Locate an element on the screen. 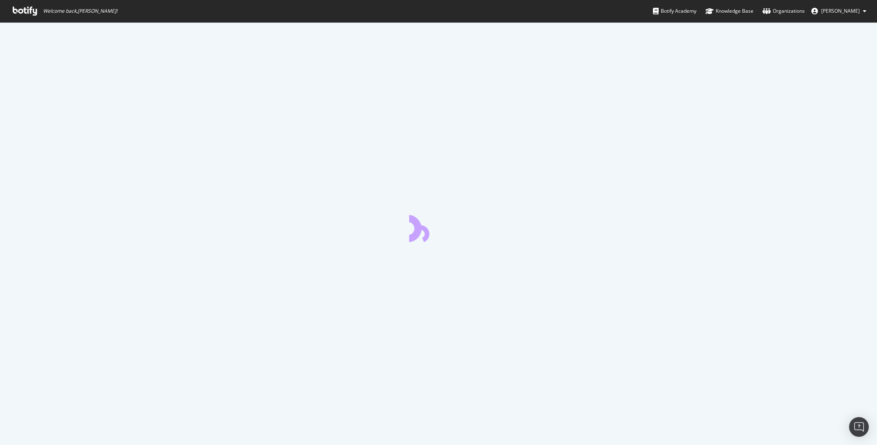 This screenshot has width=877, height=445. div: Open Intercom Messenger is located at coordinates (859, 427).